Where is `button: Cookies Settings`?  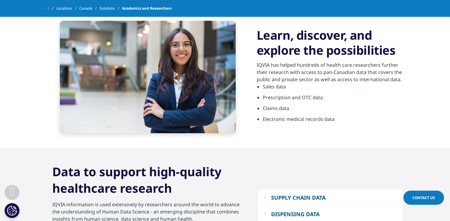 button: Cookies Settings is located at coordinates (12, 210).